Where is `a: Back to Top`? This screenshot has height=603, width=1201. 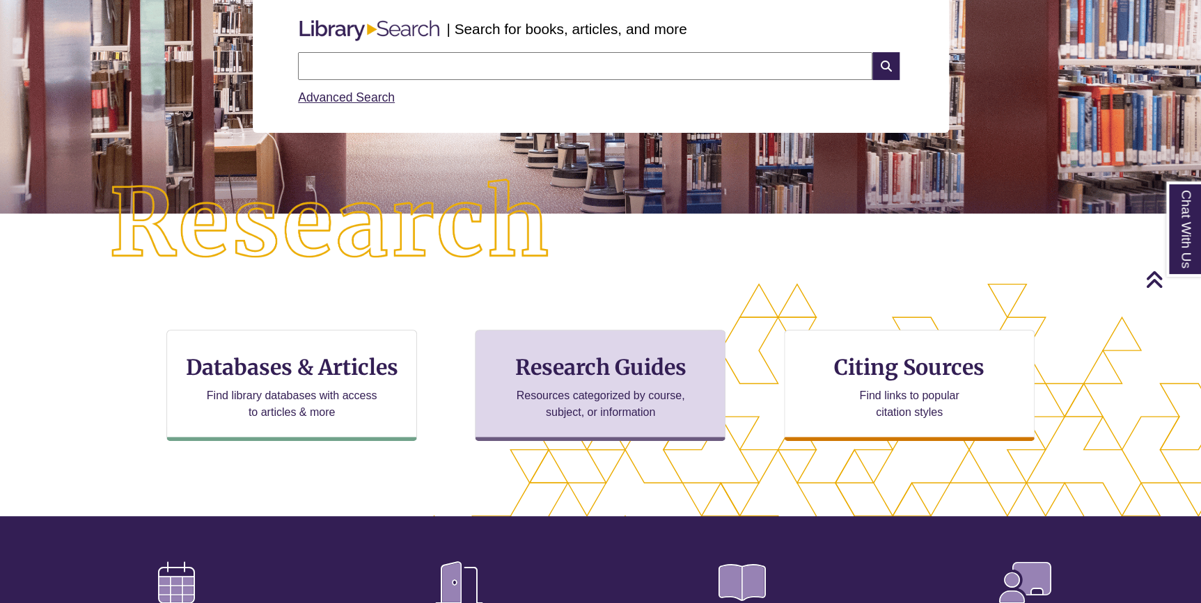
a: Back to Top is located at coordinates (1171, 279).